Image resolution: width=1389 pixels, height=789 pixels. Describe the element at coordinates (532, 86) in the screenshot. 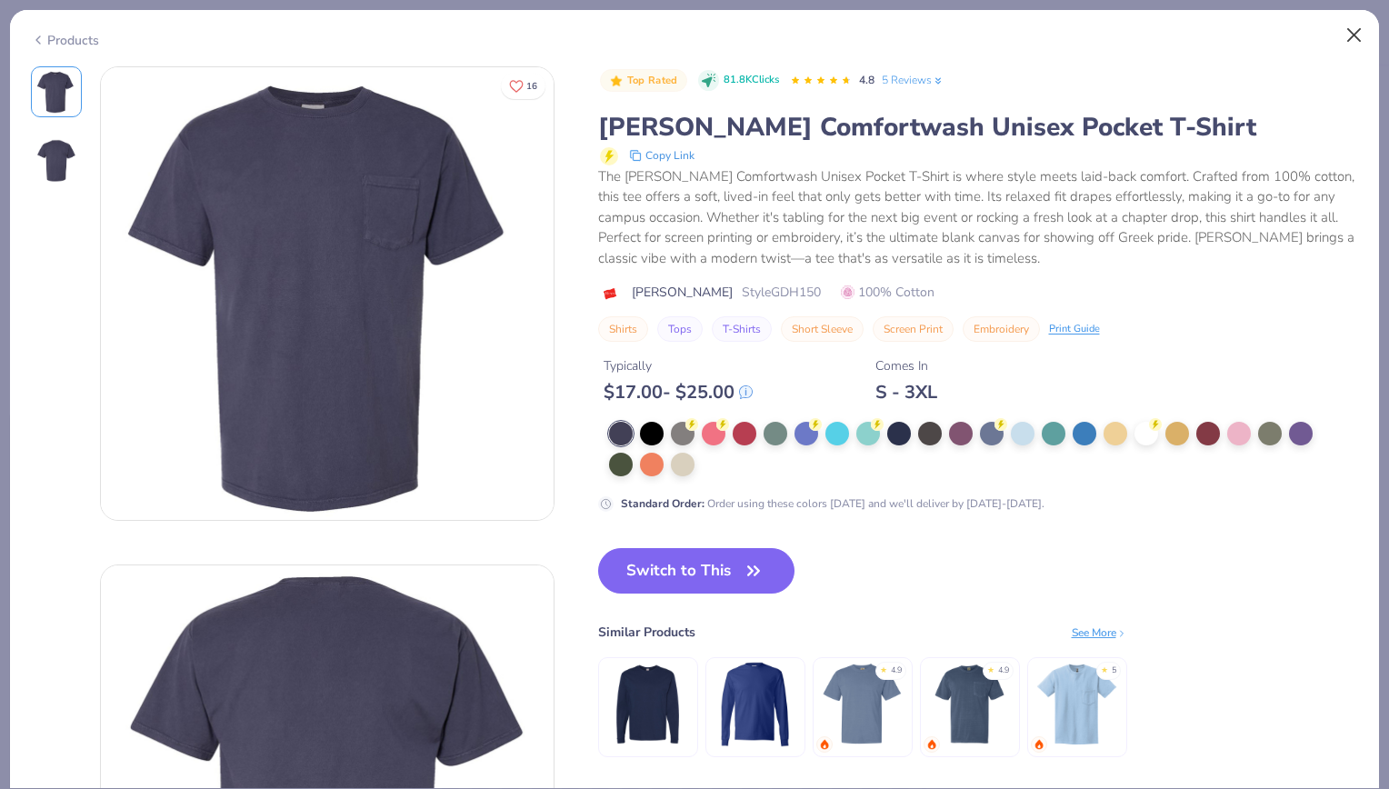

I see `span: 16` at that location.